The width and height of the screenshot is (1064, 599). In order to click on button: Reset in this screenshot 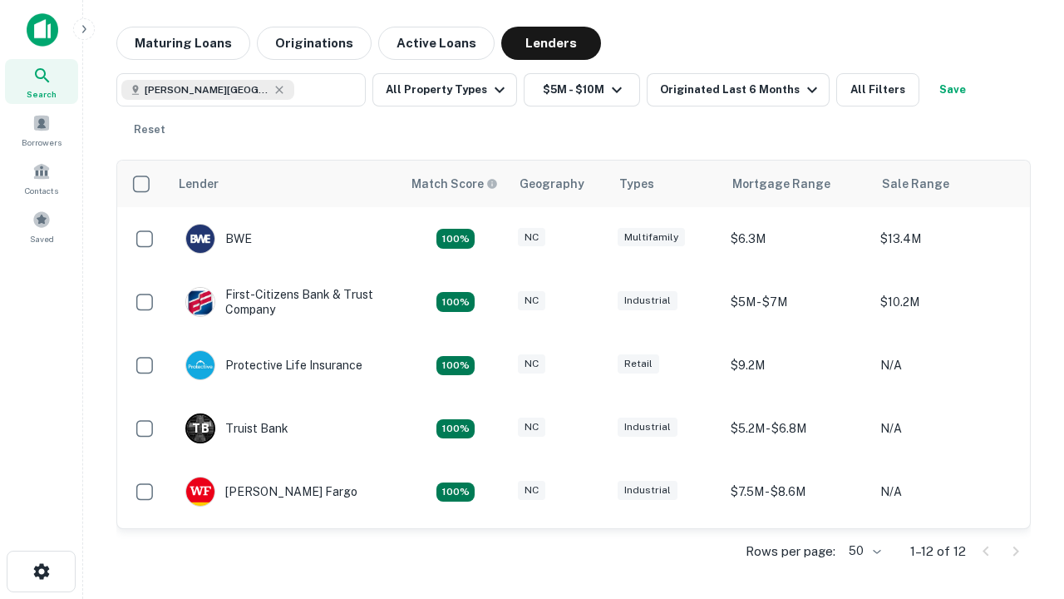, I will do `click(150, 130)`.